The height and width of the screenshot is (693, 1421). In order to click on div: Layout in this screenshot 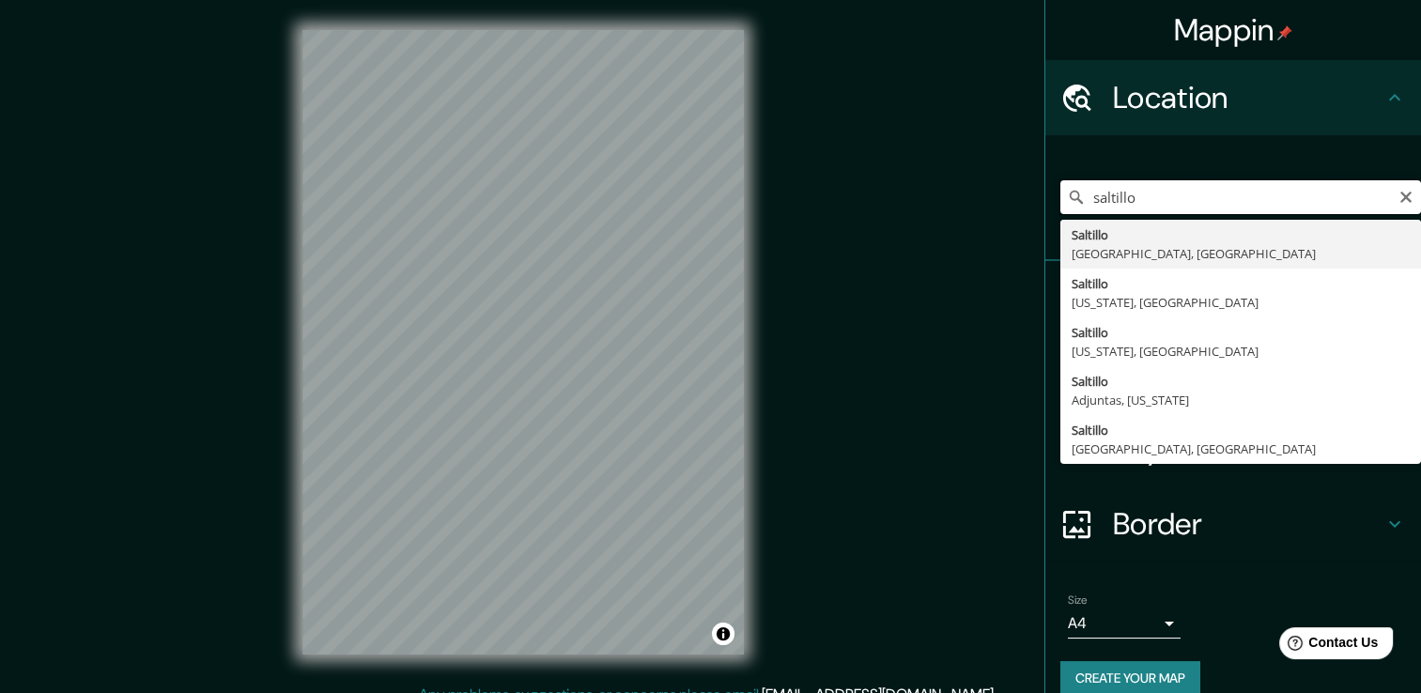, I will do `click(1233, 449)`.